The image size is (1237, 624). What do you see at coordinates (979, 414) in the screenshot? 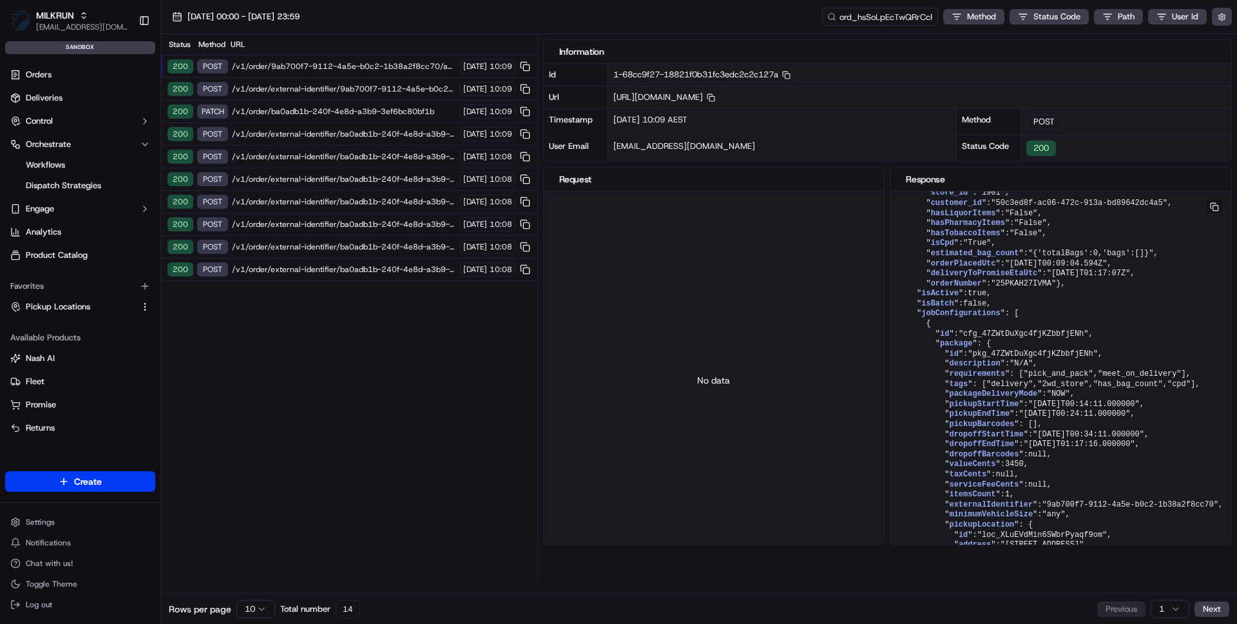
I see `span: pickupEndTime` at bounding box center [979, 414].